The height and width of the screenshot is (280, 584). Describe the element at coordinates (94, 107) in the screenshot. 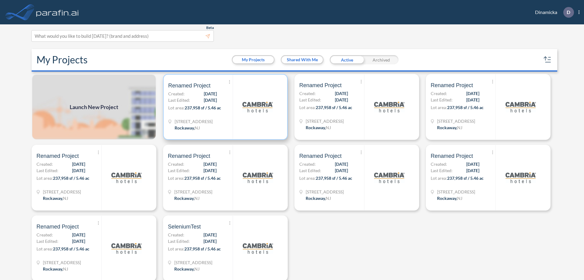

I see `span: Launch New Project` at that location.